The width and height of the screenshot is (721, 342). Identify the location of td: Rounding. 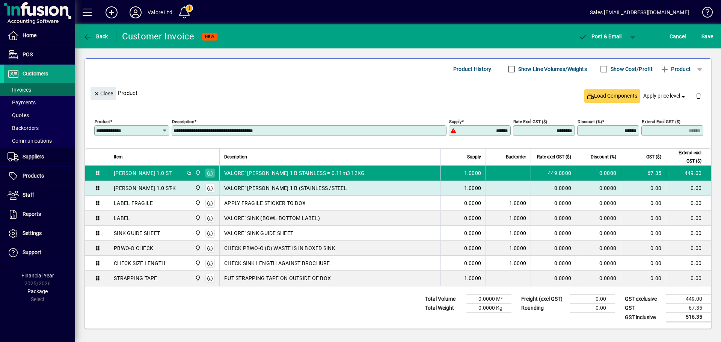
(543, 308).